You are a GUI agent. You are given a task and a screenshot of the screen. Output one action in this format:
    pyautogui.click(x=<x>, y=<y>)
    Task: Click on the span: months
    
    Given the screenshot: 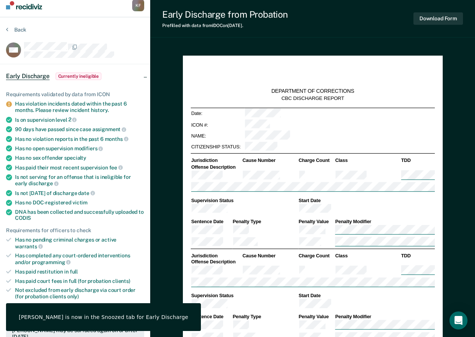 What is the action you would take?
    pyautogui.click(x=116, y=139)
    